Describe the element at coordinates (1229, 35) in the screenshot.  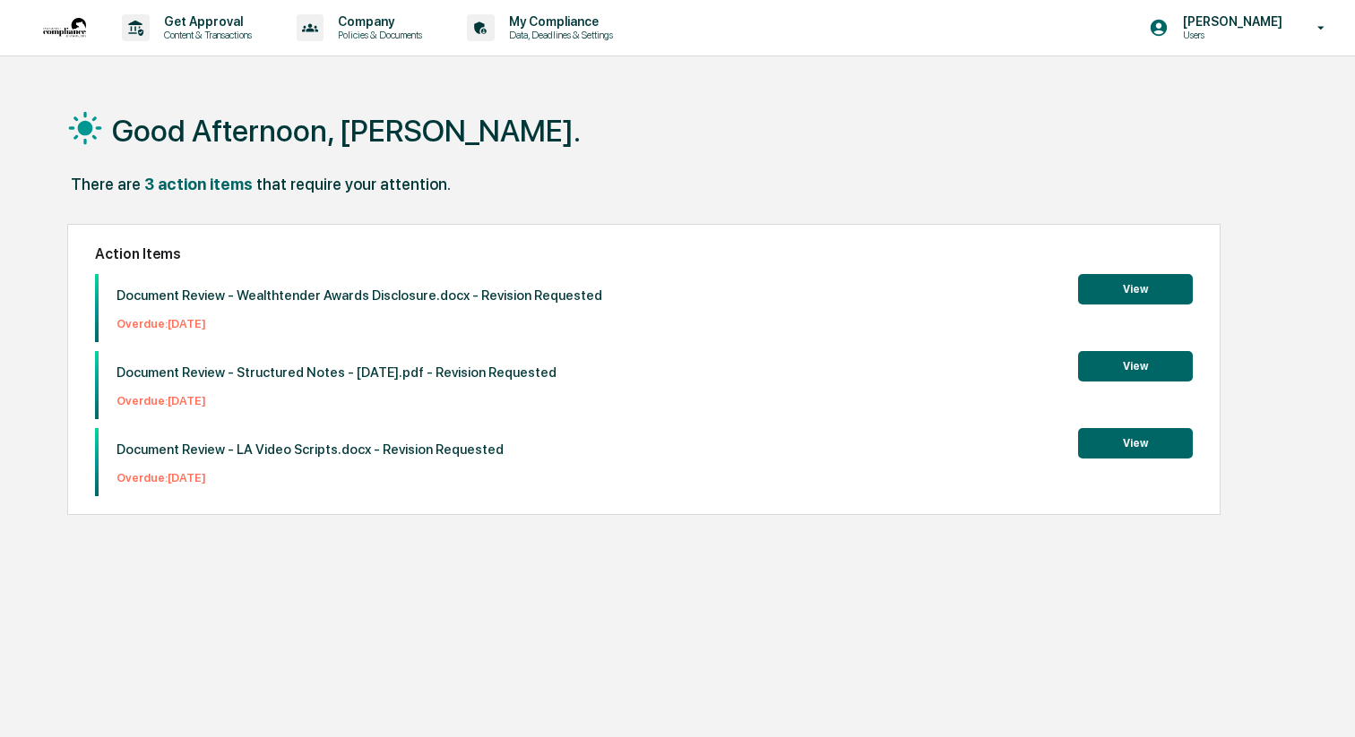
I see `p: Users` at that location.